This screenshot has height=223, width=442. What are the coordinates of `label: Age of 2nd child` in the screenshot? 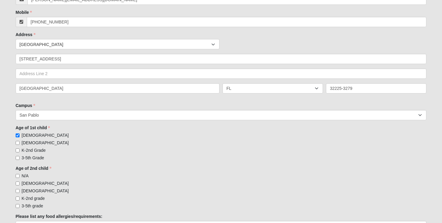 It's located at (33, 168).